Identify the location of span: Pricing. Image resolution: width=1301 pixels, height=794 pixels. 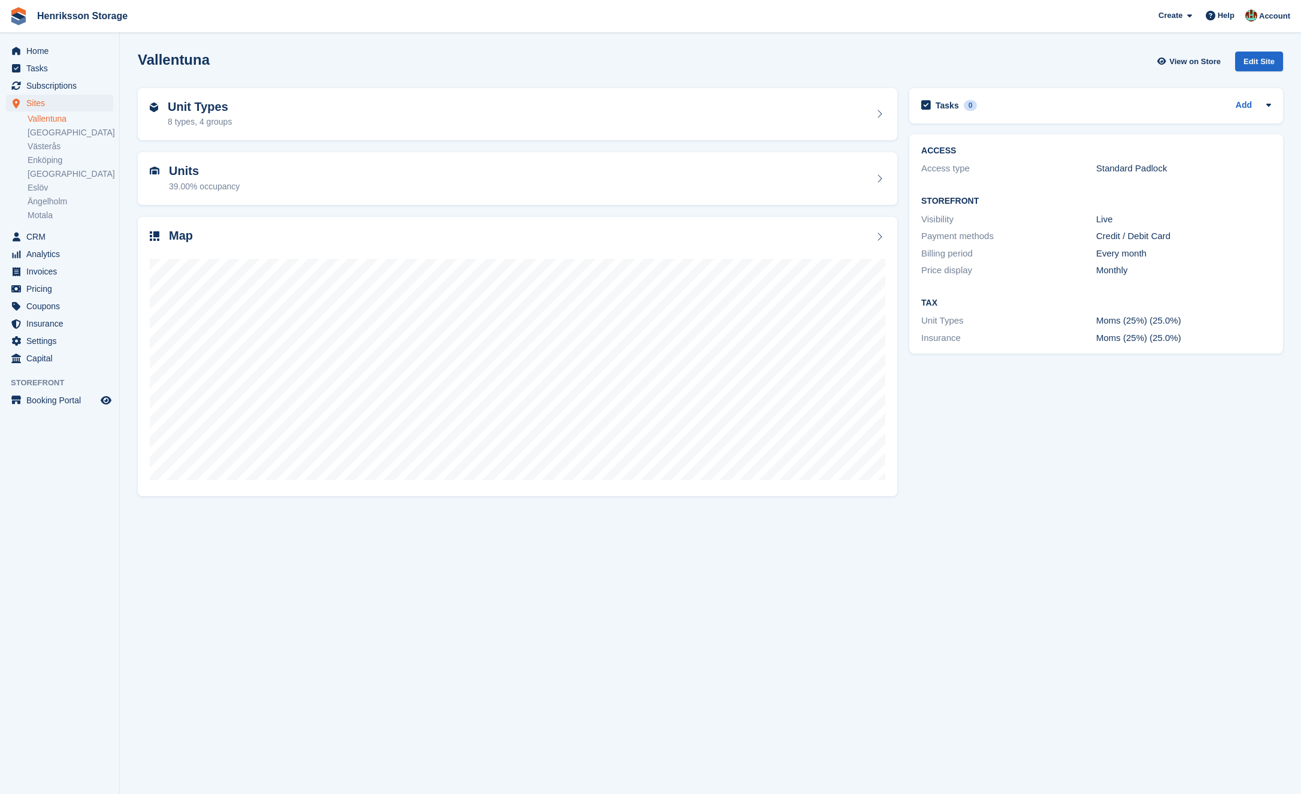
(62, 289).